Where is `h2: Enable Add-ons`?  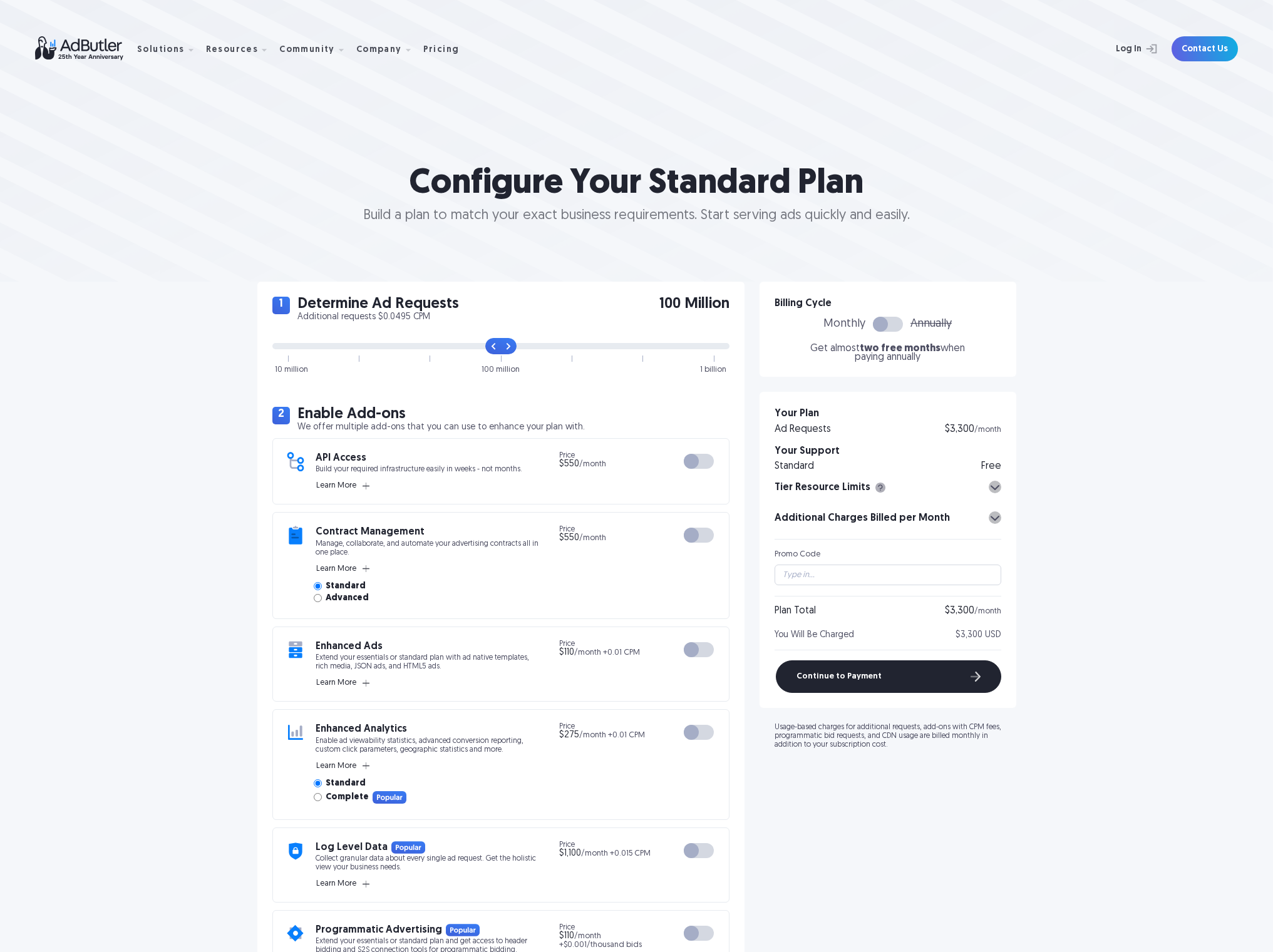 h2: Enable Add-ons is located at coordinates (441, 415).